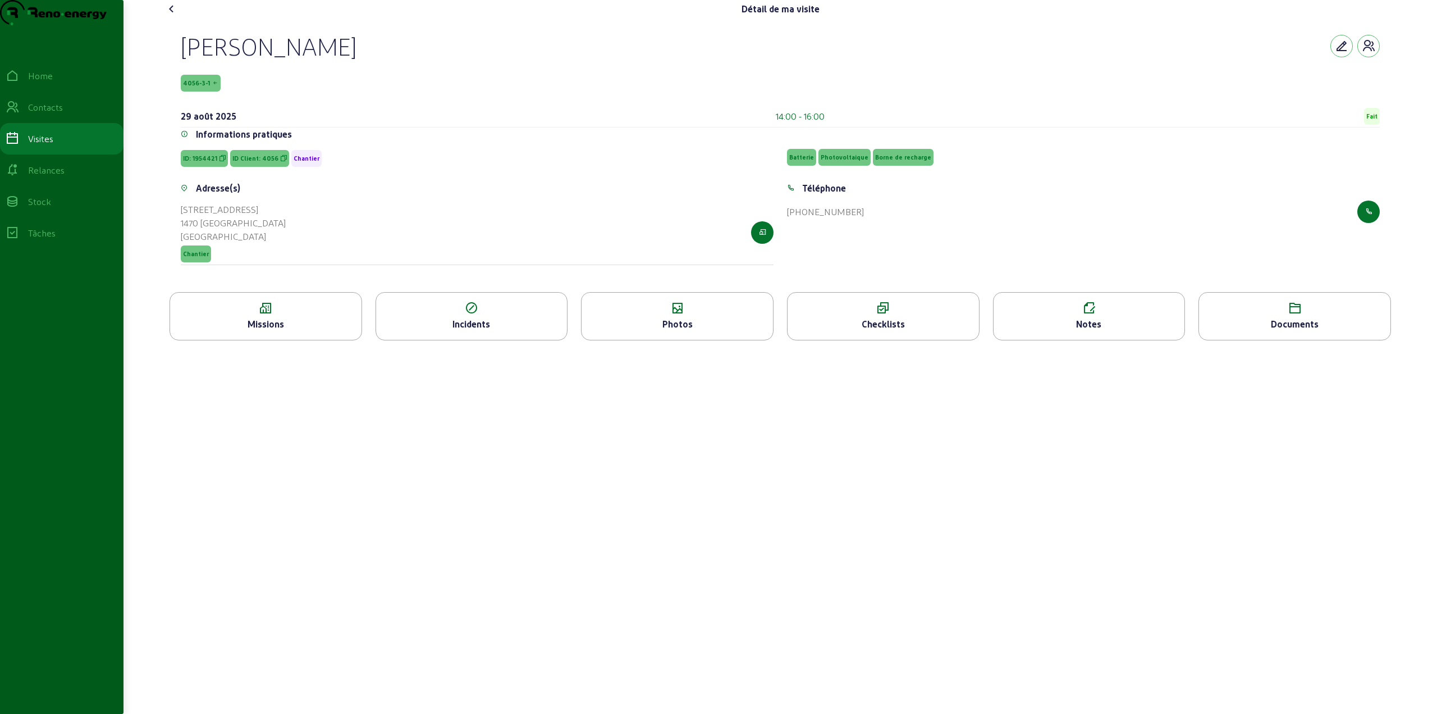 This screenshot has width=1437, height=714. Describe the element at coordinates (45, 107) in the screenshot. I see `div: Contacts` at that location.